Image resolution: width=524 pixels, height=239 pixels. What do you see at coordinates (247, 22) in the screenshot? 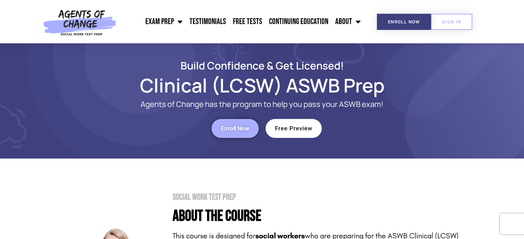
I see `a: Free Tests` at bounding box center [247, 22].